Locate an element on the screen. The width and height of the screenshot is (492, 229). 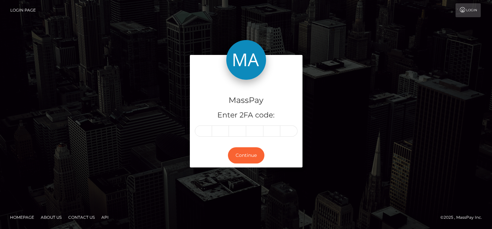
h4: MassPay is located at coordinates (246, 100).